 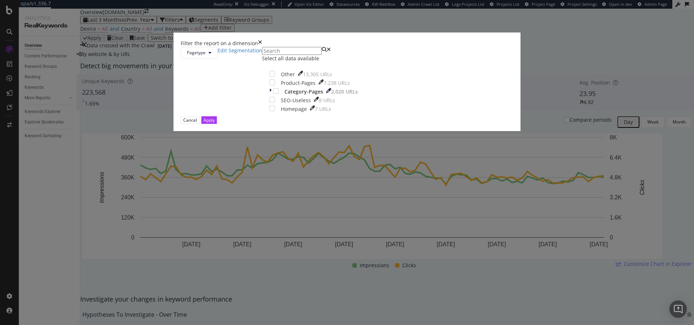 What do you see at coordinates (304, 92) in the screenshot?
I see `div: Category-Pages` at bounding box center [304, 92].